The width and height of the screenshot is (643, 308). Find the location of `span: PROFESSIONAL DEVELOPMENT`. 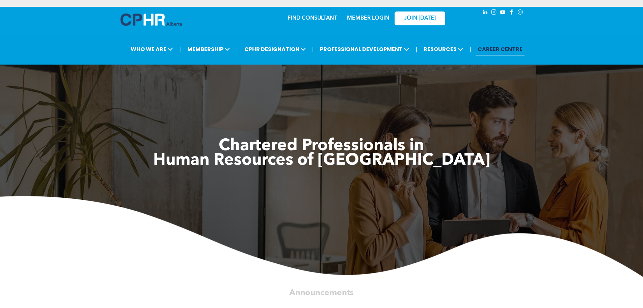

span: PROFESSIONAL DEVELOPMENT is located at coordinates (365, 49).